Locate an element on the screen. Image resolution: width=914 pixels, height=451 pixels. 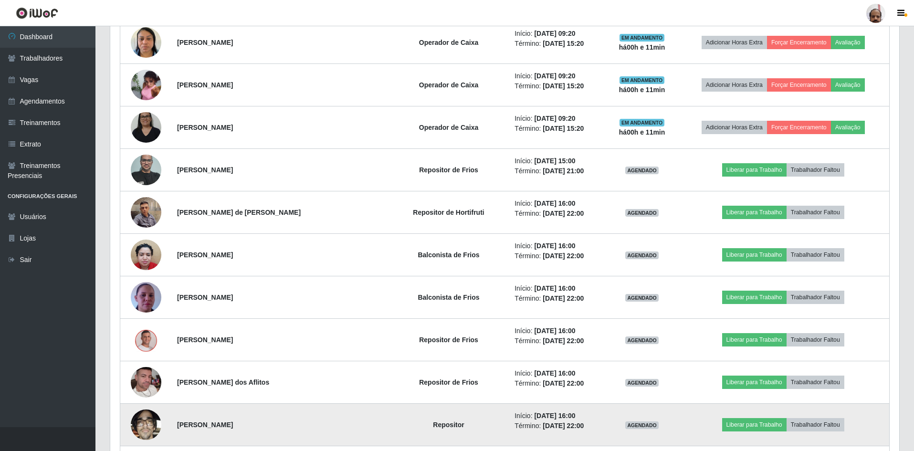
img: CoreUI Logo is located at coordinates (37, 13).